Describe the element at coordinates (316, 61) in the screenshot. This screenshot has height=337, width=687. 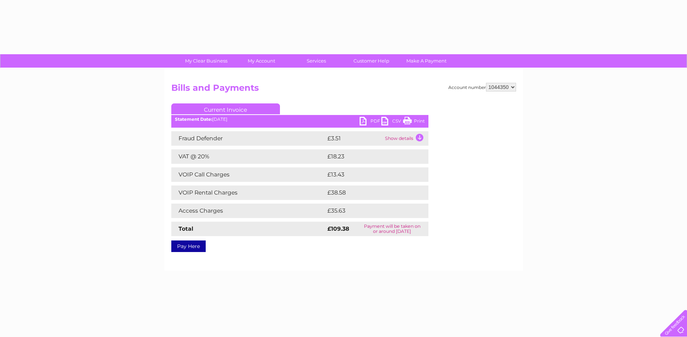
I see `a: Services` at that location.